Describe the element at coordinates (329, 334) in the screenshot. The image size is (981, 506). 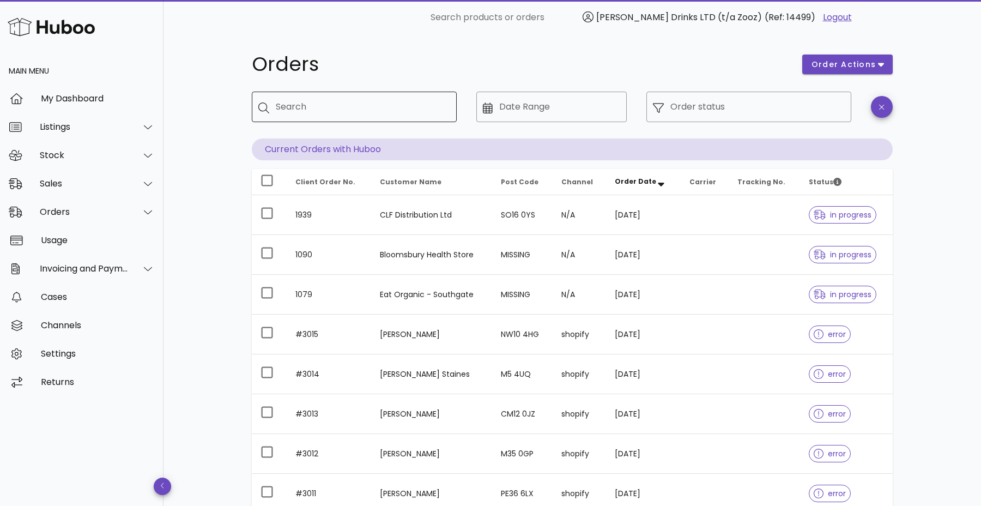
I see `td: #3015` at that location.